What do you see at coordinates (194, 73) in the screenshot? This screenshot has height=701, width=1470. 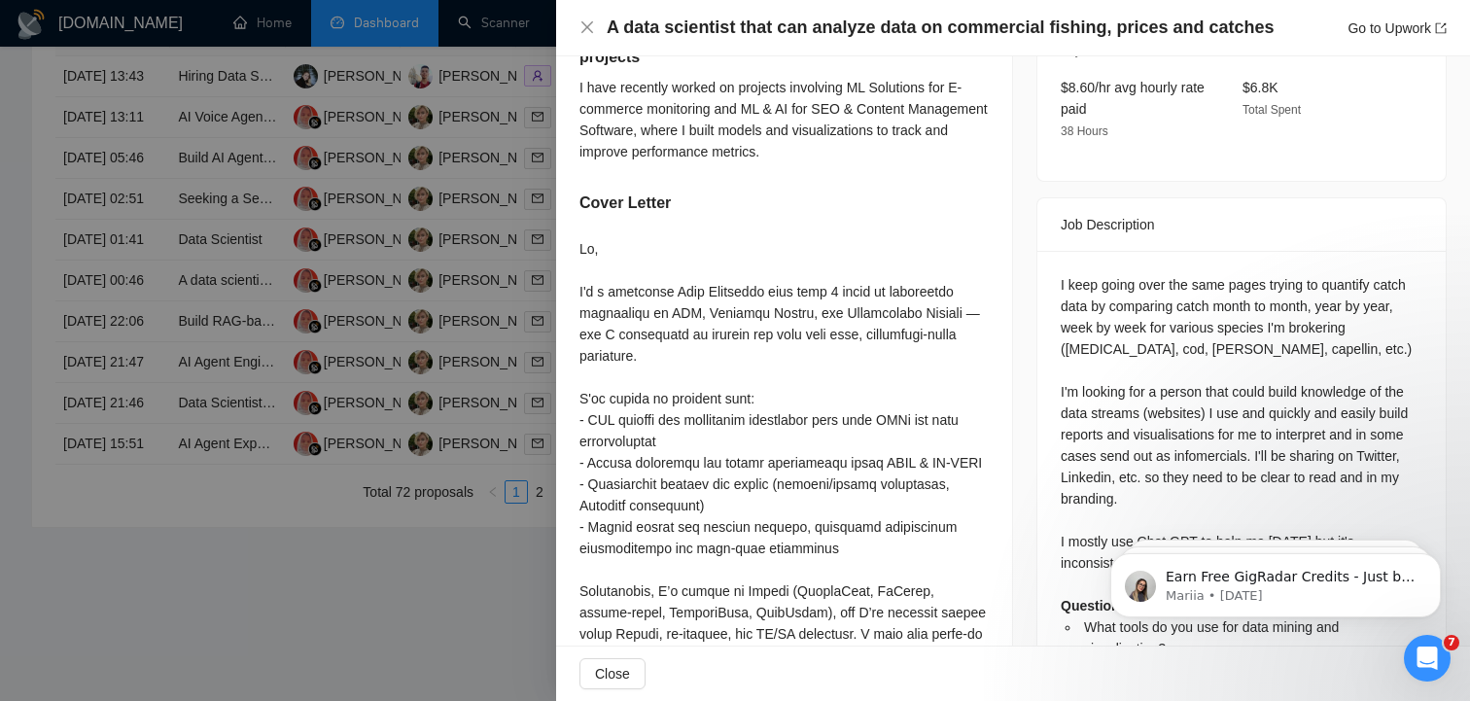 I see `div: message notification from Mariia, 1d ago. Earn Free GigRadar Credits - Just by Sharing Your Story...` at bounding box center [194, 73].